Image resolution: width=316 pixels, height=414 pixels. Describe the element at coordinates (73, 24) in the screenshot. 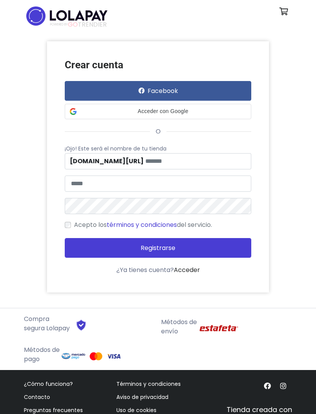

I see `span: GO` at that location.